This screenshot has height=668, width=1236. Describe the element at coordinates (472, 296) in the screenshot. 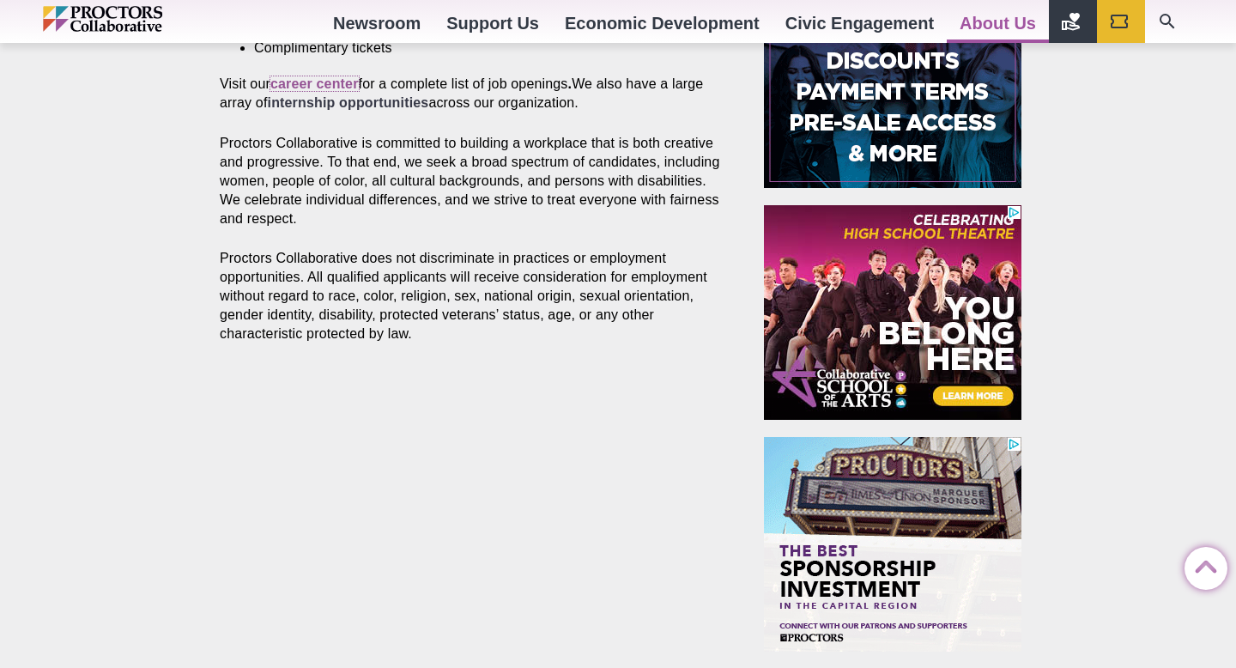

I see `p: Proctors Collaborative does not discriminate in practices or employment opportunities. All qualif...` at that location.